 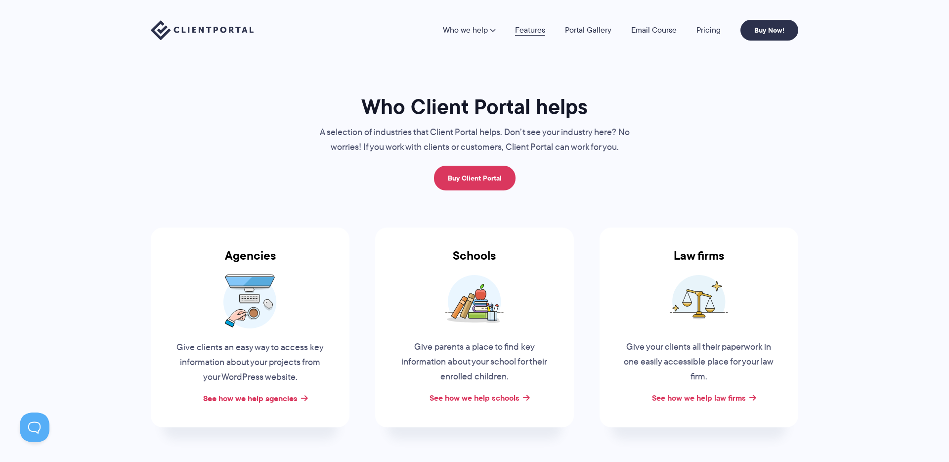 What do you see at coordinates (709, 30) in the screenshot?
I see `a: Pricing` at bounding box center [709, 30].